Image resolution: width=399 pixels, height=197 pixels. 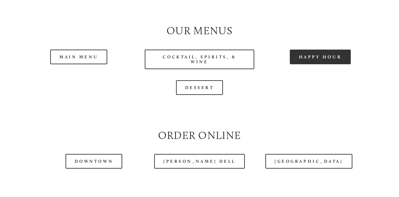 What do you see at coordinates (94, 161) in the screenshot?
I see `a: Downtown` at bounding box center [94, 161].